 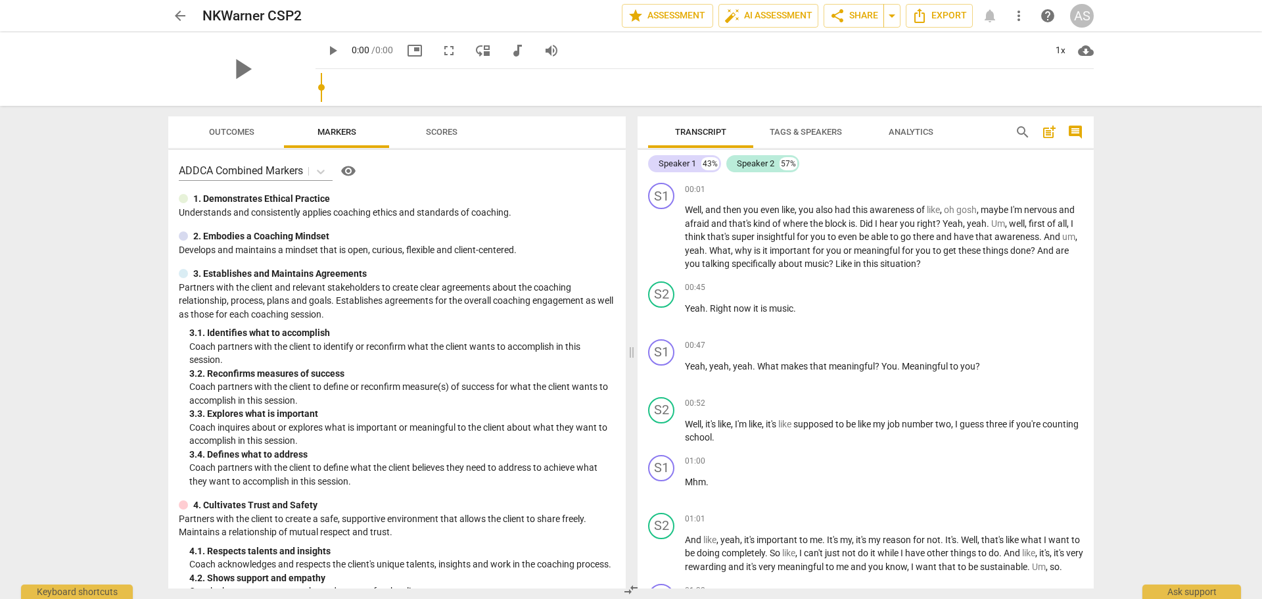 What do you see at coordinates (698, 437) in the screenshot?
I see `span: school` at bounding box center [698, 437].